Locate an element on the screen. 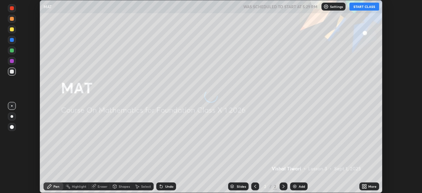 The image size is (422, 193). div: Select is located at coordinates (146, 186).